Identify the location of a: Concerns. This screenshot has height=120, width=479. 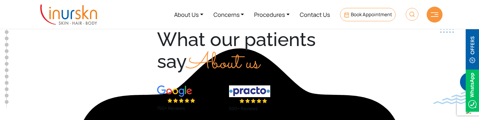
(229, 14).